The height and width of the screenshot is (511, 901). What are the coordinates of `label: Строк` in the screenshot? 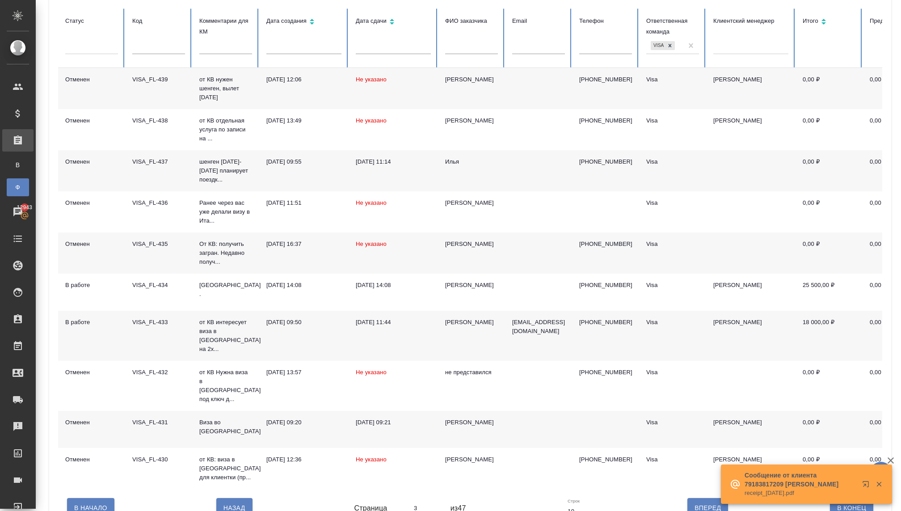 It's located at (573, 501).